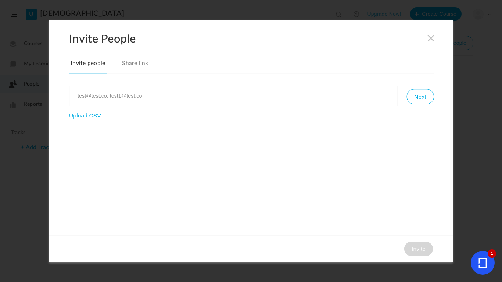 The width and height of the screenshot is (502, 282). I want to click on button: Upload CSV, so click(85, 116).